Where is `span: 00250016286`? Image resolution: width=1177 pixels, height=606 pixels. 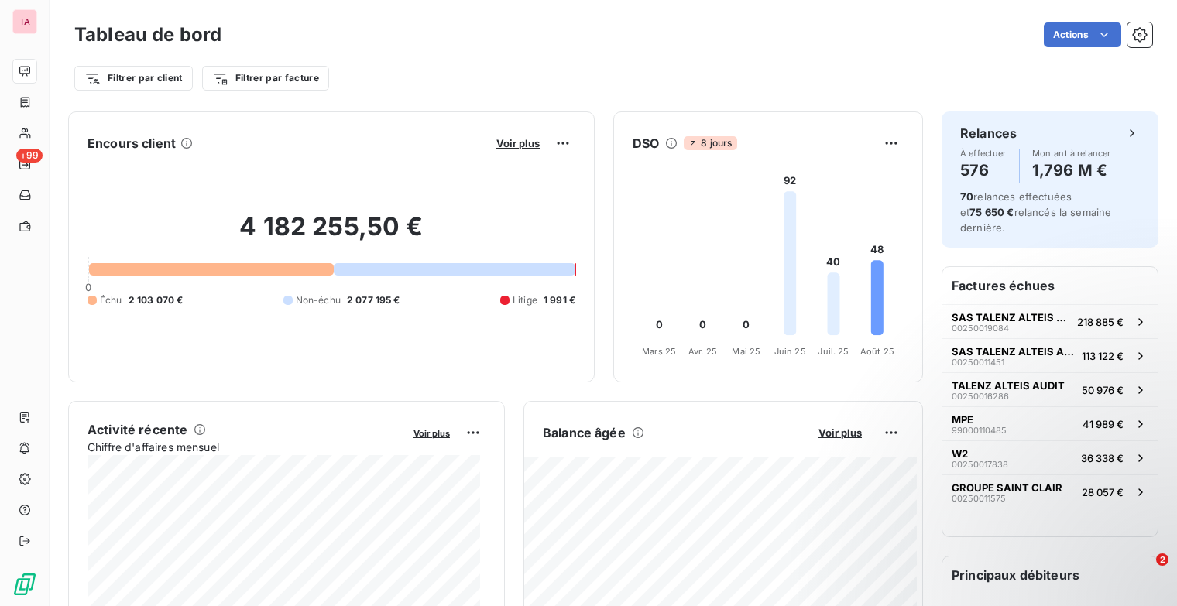 span: 00250016286 is located at coordinates (981, 397).